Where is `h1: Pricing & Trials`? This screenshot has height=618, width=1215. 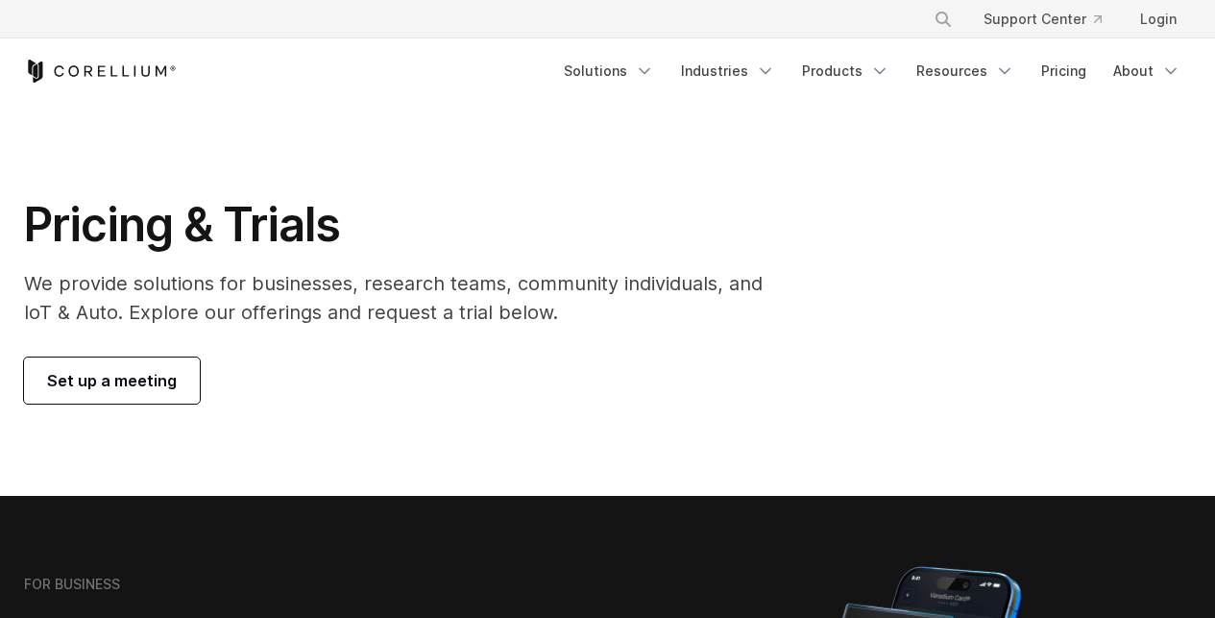 h1: Pricing & Trials is located at coordinates (406, 225).